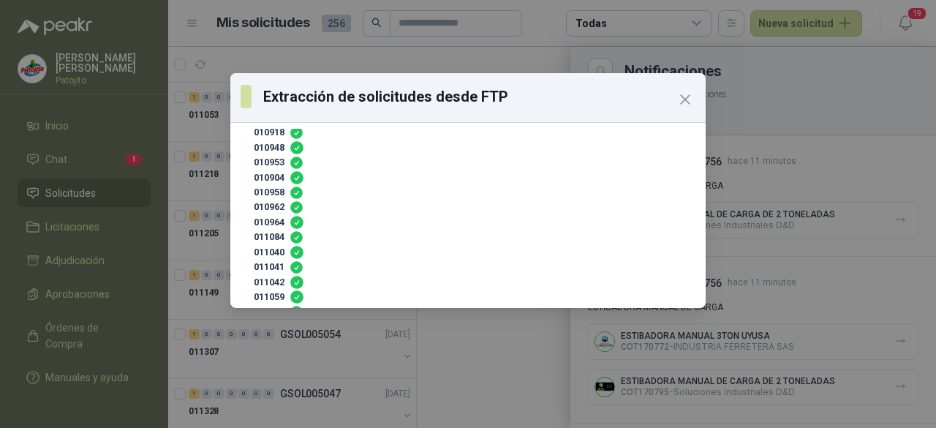 The height and width of the screenshot is (428, 936). What do you see at coordinates (269, 178) in the screenshot?
I see `h4: 010904` at bounding box center [269, 178].